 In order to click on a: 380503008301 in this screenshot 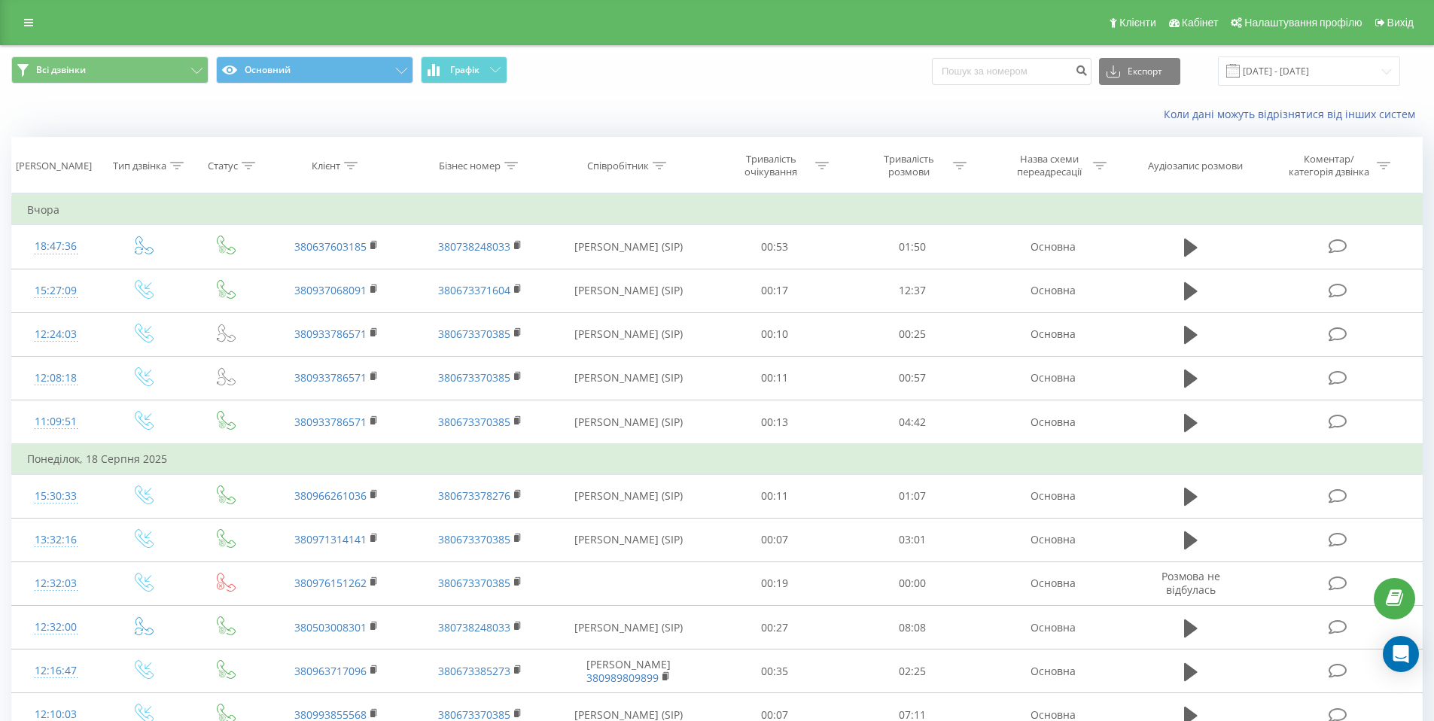, I will do `click(331, 627)`.